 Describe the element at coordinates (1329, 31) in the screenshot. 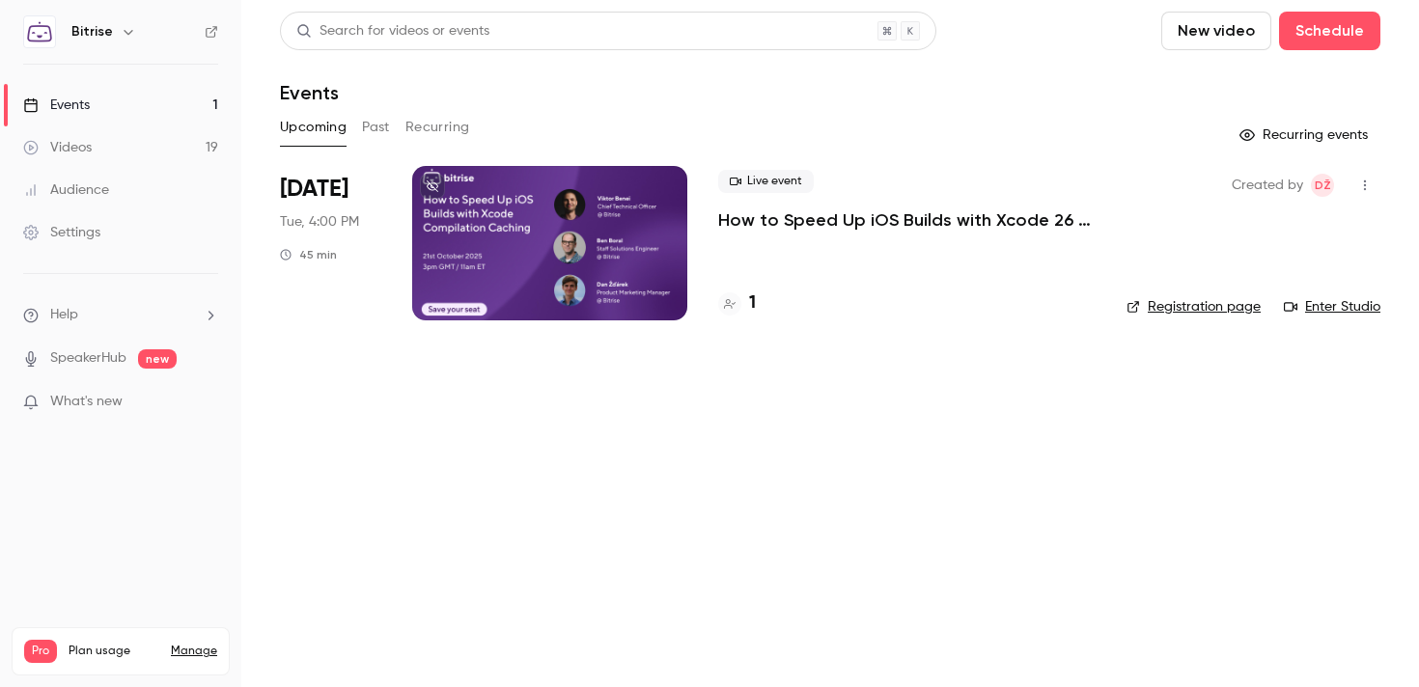

I see `button: Schedule` at that location.